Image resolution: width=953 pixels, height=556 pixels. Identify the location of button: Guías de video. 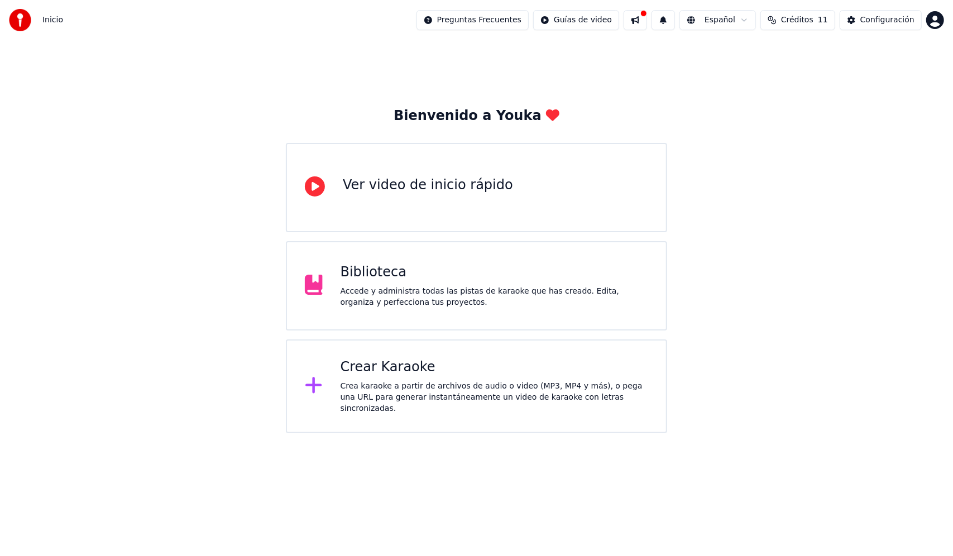
(576, 20).